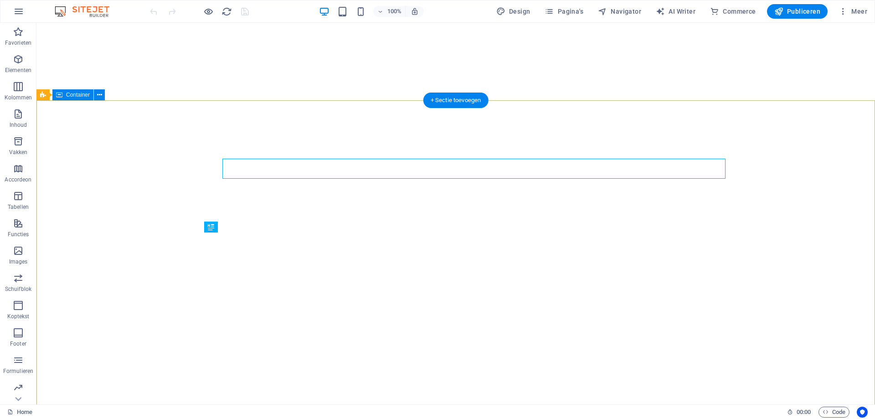  What do you see at coordinates (676, 11) in the screenshot?
I see `button: AI Writer` at bounding box center [676, 11].